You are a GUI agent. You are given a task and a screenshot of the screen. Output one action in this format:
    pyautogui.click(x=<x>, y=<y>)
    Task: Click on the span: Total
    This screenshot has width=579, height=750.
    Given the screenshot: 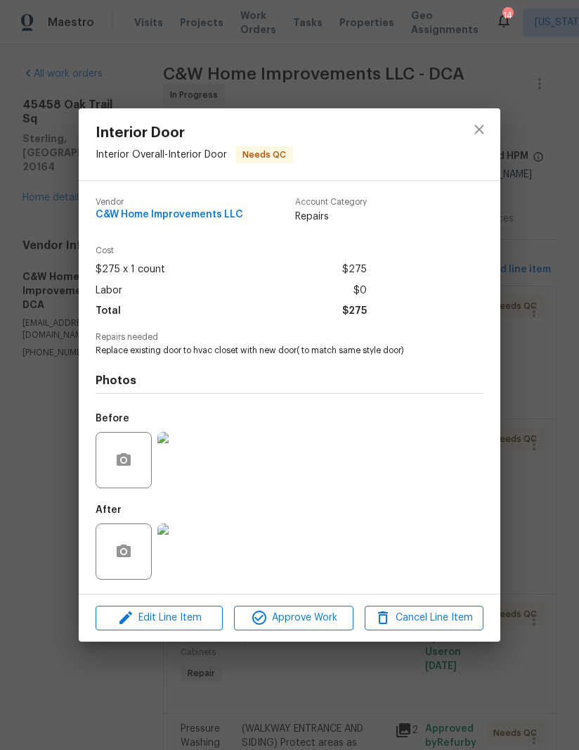 What is the action you would take?
    pyautogui.click(x=108, y=311)
    